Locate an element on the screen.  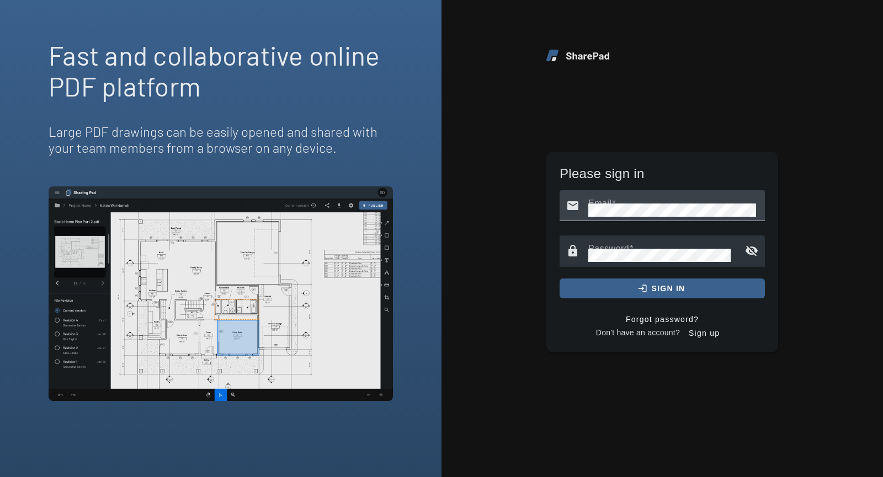
mat-icon: email_rounded is located at coordinates (573, 206).